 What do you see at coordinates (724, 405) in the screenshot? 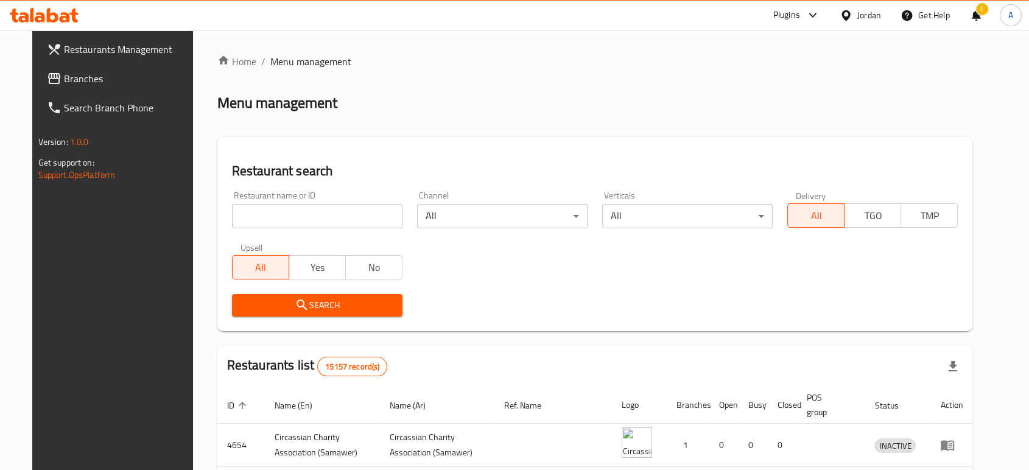
I see `th: Open` at bounding box center [724, 405].